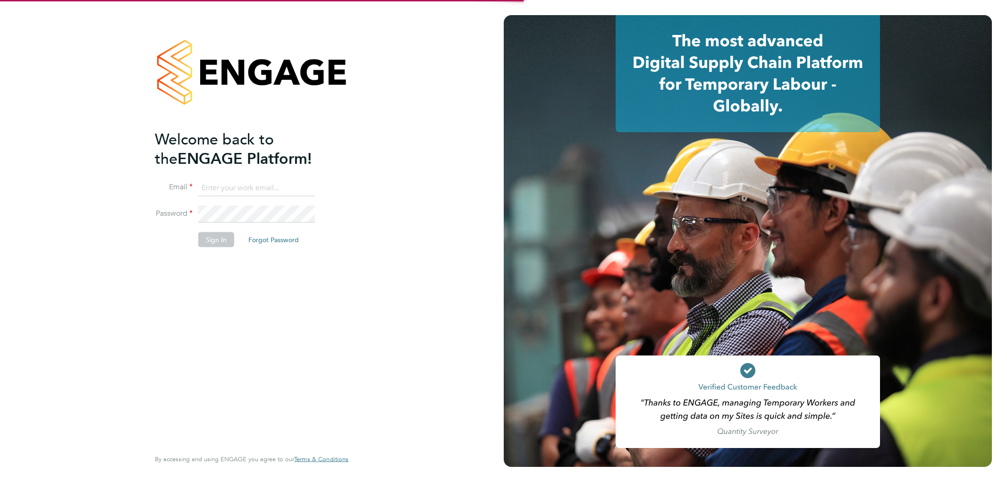 The height and width of the screenshot is (482, 1007). Describe the element at coordinates (214, 149) in the screenshot. I see `span: Welcome back to the` at that location.